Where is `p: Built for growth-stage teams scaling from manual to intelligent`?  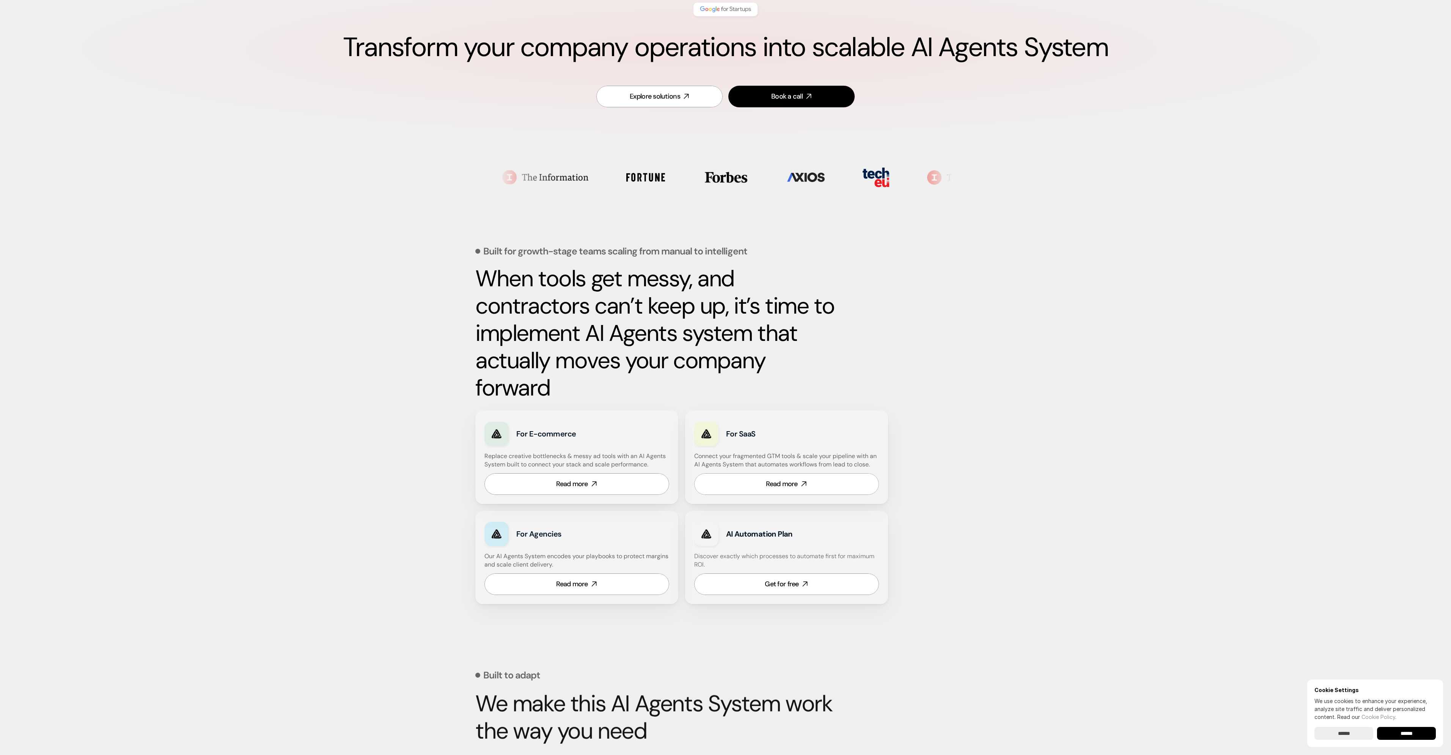 p: Built for growth-stage teams scaling from manual to intelligent is located at coordinates (615, 251).